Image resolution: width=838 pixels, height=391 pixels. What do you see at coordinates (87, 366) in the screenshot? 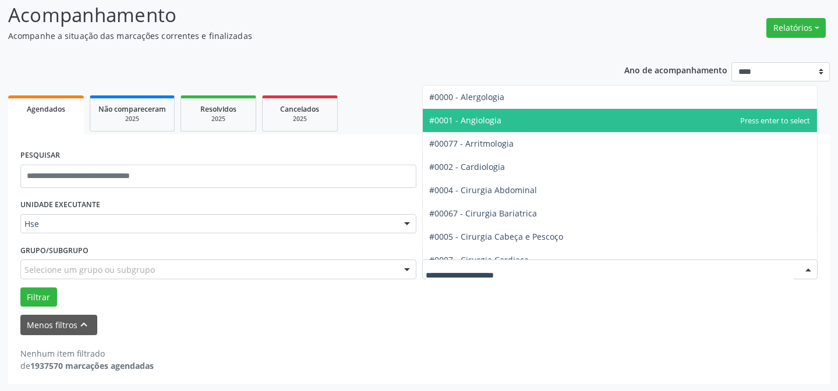
I see `div: de` at bounding box center [87, 366].